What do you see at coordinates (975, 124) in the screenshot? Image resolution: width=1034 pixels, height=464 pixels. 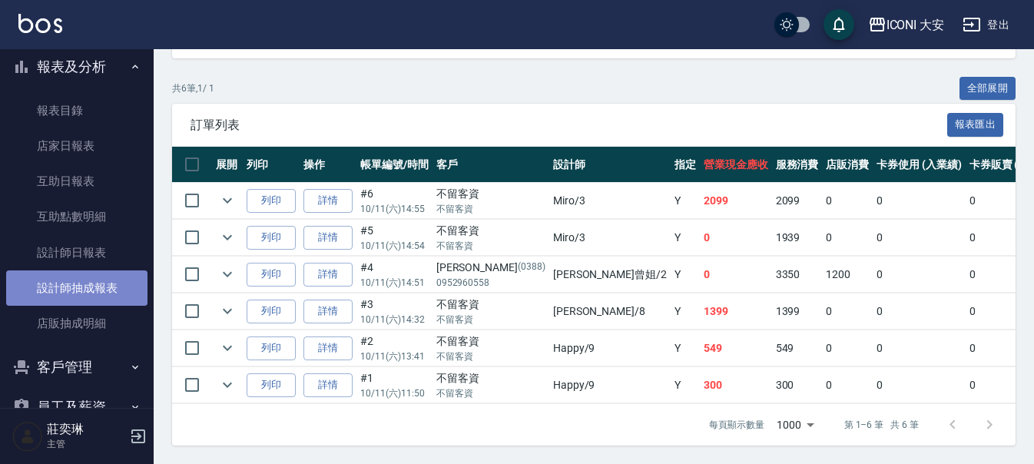 I see `button: 報表匯出` at bounding box center [975, 124].